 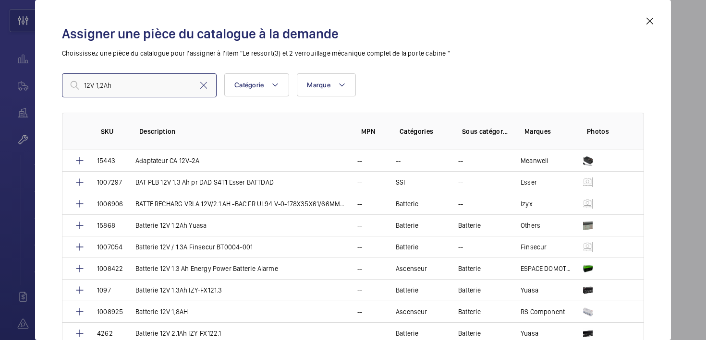 What do you see at coordinates (168, 161) in the screenshot?
I see `p: Adaptateur CA 12V-2A` at bounding box center [168, 161].